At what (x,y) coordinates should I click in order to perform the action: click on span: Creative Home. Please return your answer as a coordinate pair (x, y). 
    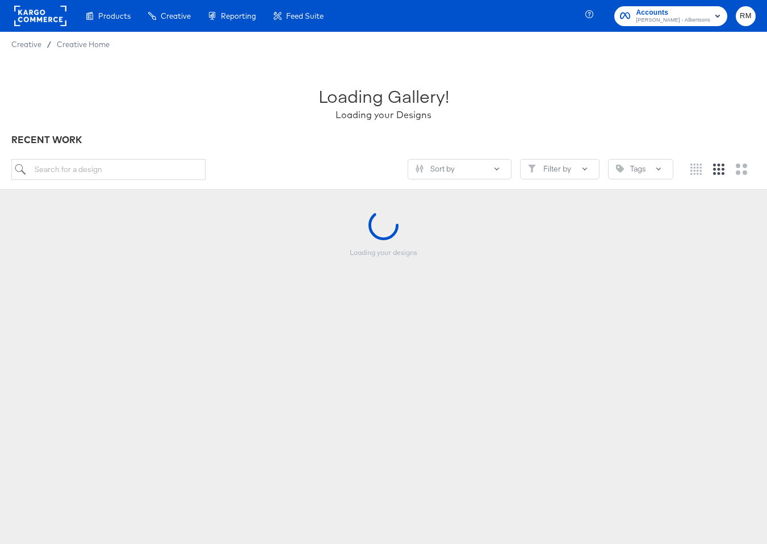
    Looking at the image, I should click on (83, 44).